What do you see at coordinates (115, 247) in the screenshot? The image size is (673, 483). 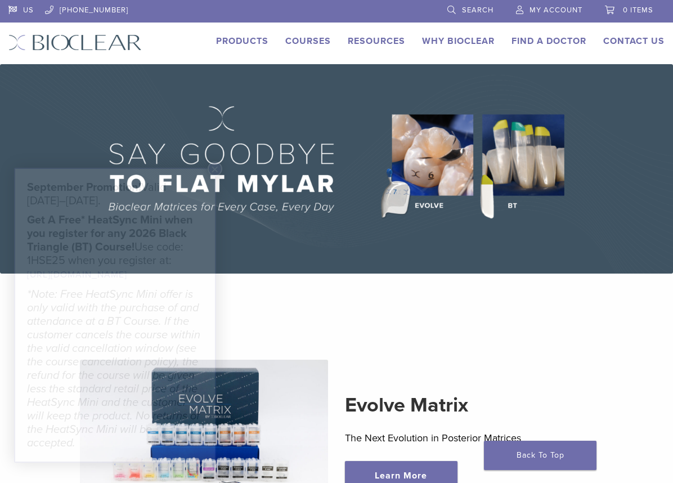 I see `h5: Use code: 1HSE25 when you register at:` at bounding box center [115, 247].